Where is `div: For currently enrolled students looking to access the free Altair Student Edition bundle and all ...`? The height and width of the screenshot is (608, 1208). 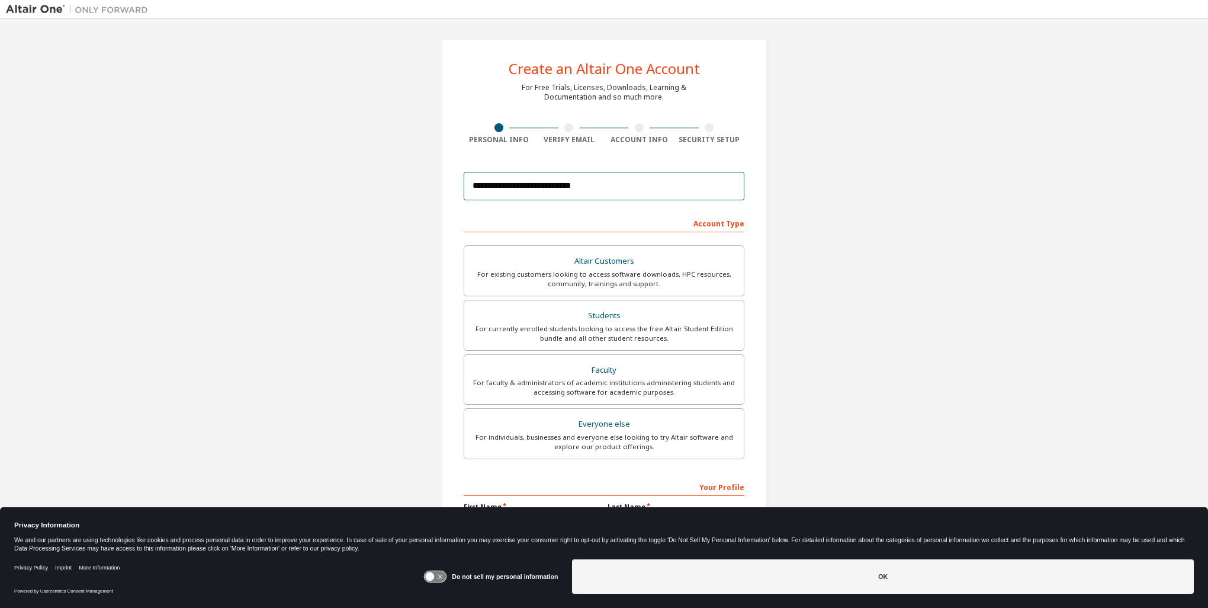
div: For currently enrolled students looking to access the free Altair Student Edition bundle and all ... is located at coordinates (604, 334).